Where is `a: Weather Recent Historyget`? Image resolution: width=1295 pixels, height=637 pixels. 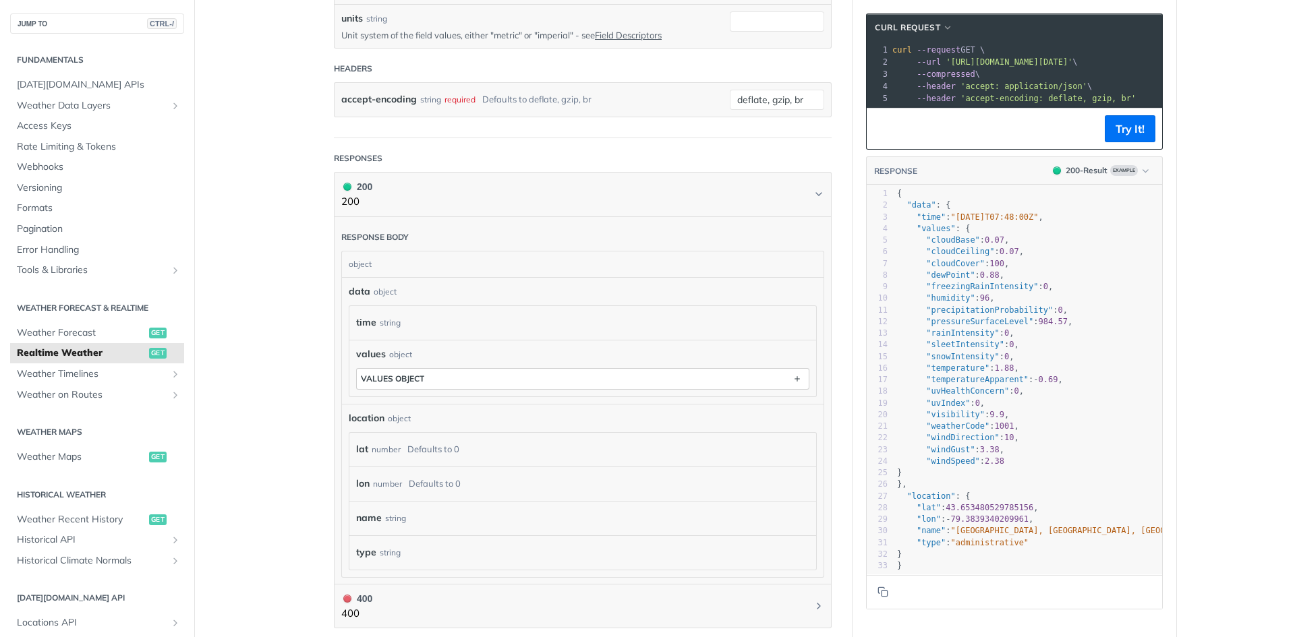
a: Weather Recent Historyget is located at coordinates (97, 520).